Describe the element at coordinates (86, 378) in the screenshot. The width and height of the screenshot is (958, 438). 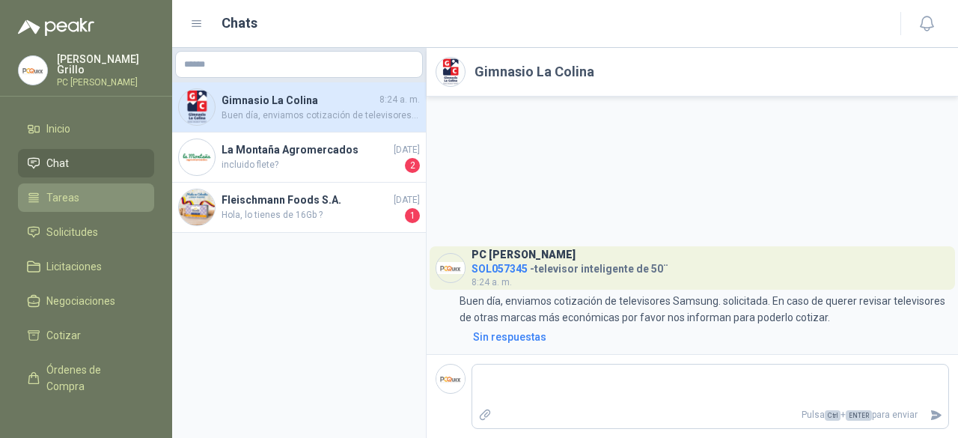
I see `a: Órdenes de Compra` at that location.